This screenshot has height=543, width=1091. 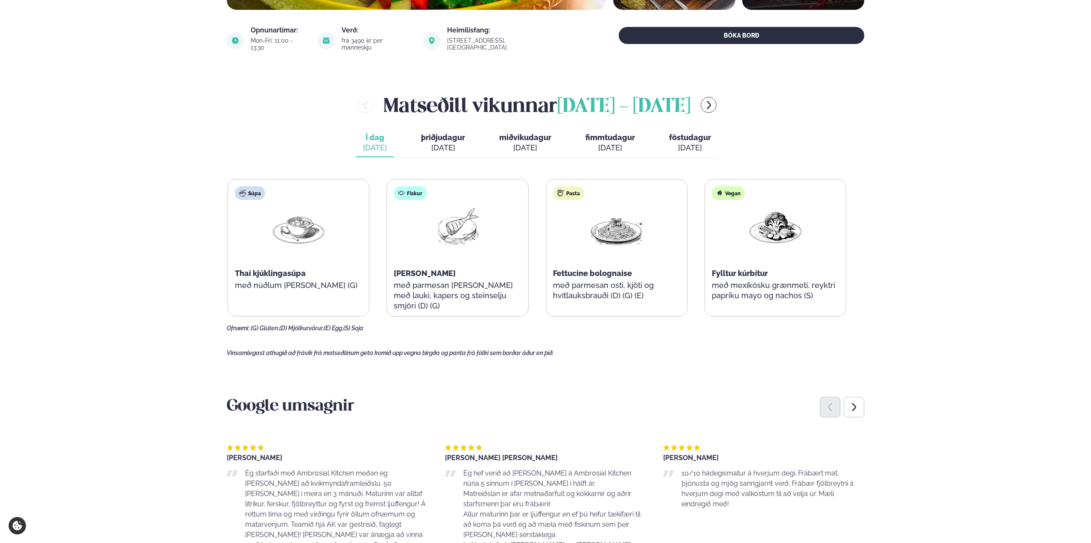 I want to click on div: Fiskur, so click(x=410, y=193).